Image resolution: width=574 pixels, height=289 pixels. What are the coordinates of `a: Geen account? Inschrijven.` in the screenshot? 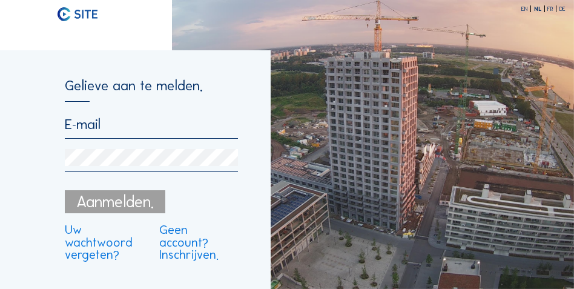 It's located at (199, 242).